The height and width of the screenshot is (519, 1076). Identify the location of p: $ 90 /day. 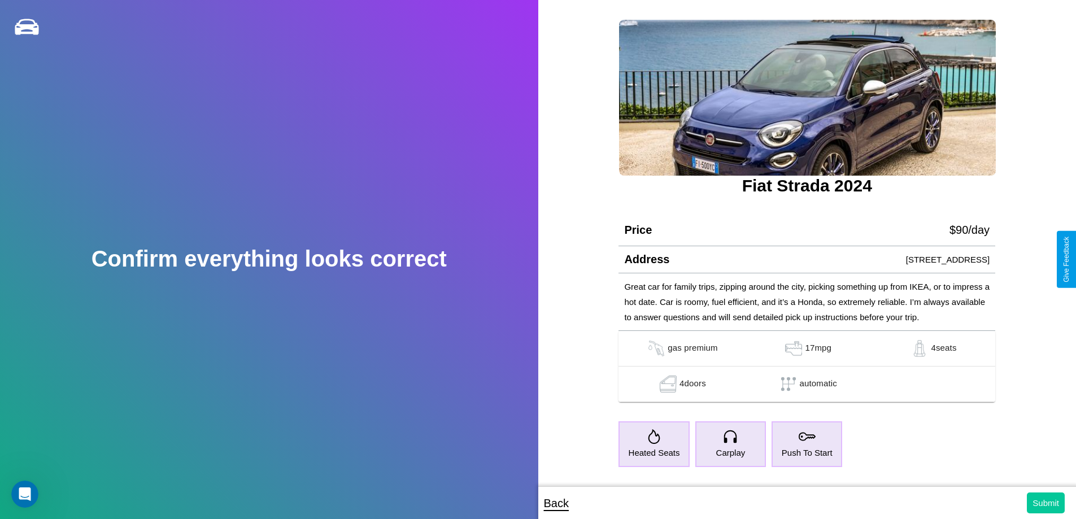
(969, 230).